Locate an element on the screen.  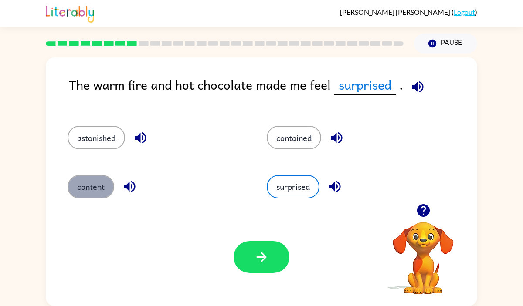
button: Pause is located at coordinates (445, 44).